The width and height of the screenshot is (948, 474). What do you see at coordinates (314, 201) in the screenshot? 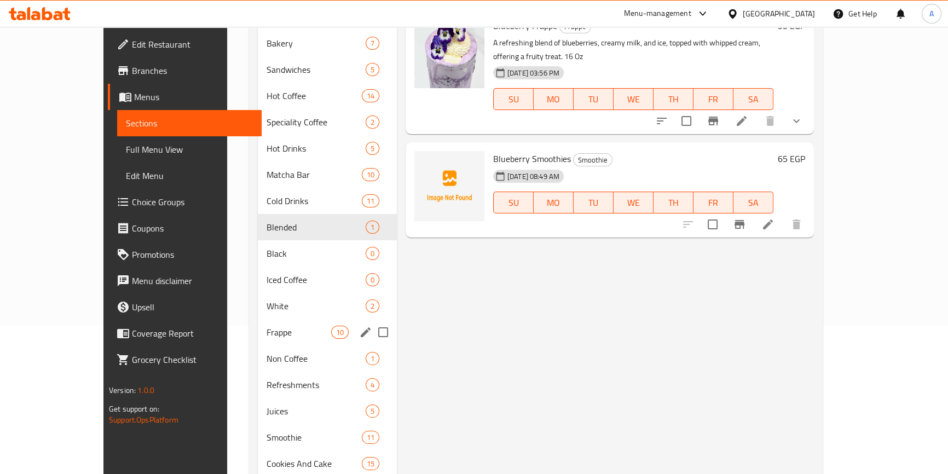
I see `div: Cold Drinks` at bounding box center [314, 201].